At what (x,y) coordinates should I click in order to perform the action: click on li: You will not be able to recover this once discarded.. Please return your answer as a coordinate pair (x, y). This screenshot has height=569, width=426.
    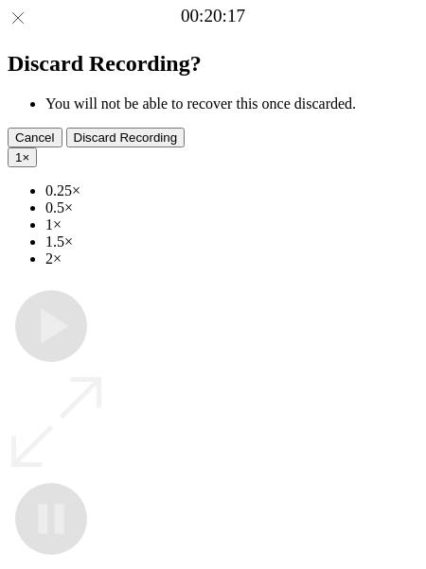
    Looking at the image, I should click on (232, 104).